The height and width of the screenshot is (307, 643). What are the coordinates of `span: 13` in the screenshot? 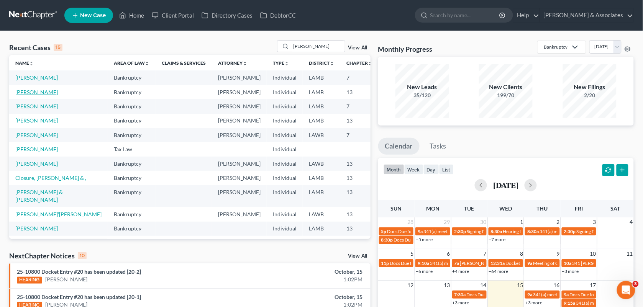 It's located at (447, 285).